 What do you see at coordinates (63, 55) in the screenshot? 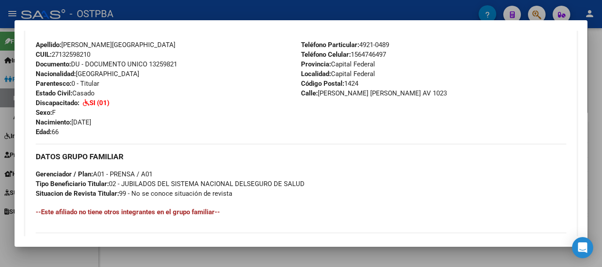
I see `span: 27132598210` at bounding box center [63, 55].